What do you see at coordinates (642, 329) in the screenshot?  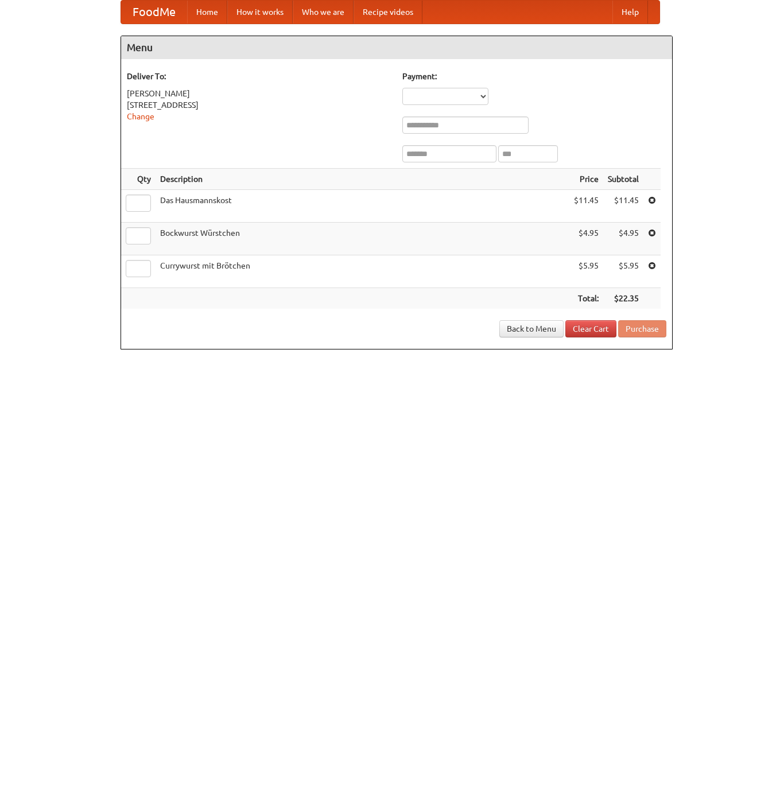 I see `button: Purchase` at bounding box center [642, 329].